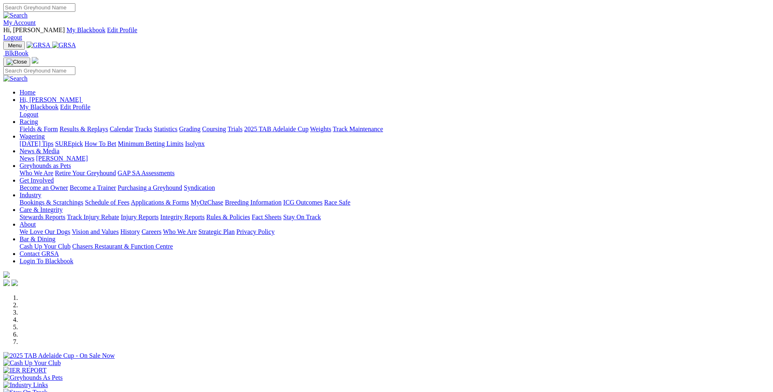  What do you see at coordinates (86, 173) in the screenshot?
I see `a: Retire Your Greyhound` at bounding box center [86, 173].